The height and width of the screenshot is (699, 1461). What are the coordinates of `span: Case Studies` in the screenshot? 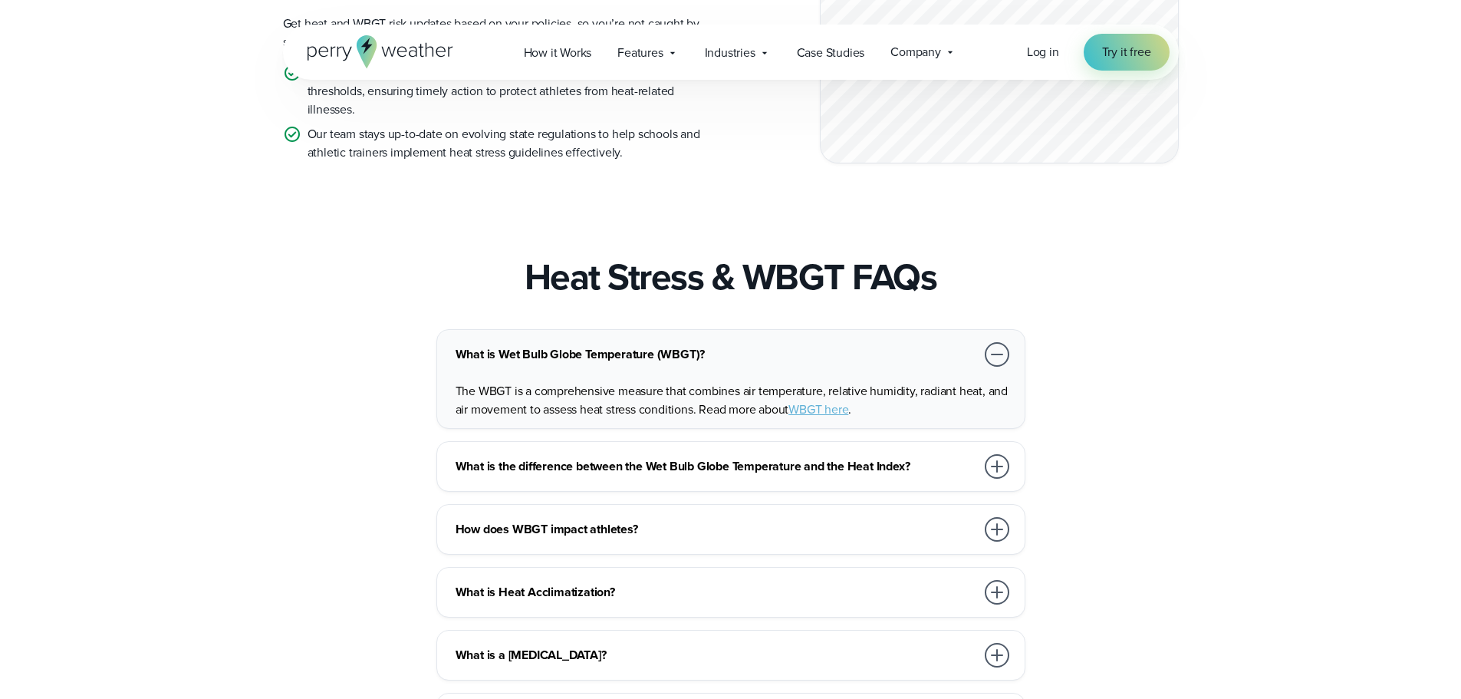 It's located at (831, 53).